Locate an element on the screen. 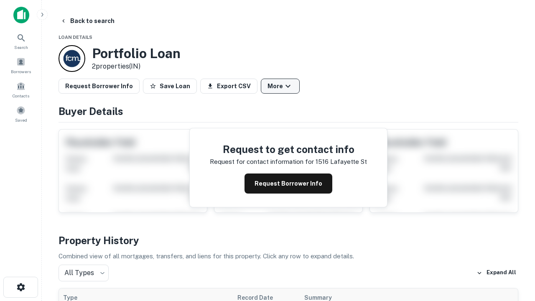 This screenshot has height=301, width=535. img: capitalize-icon.png is located at coordinates (21, 15).